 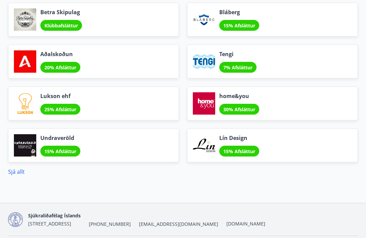 I want to click on span: 30% Afsláttur, so click(x=239, y=110).